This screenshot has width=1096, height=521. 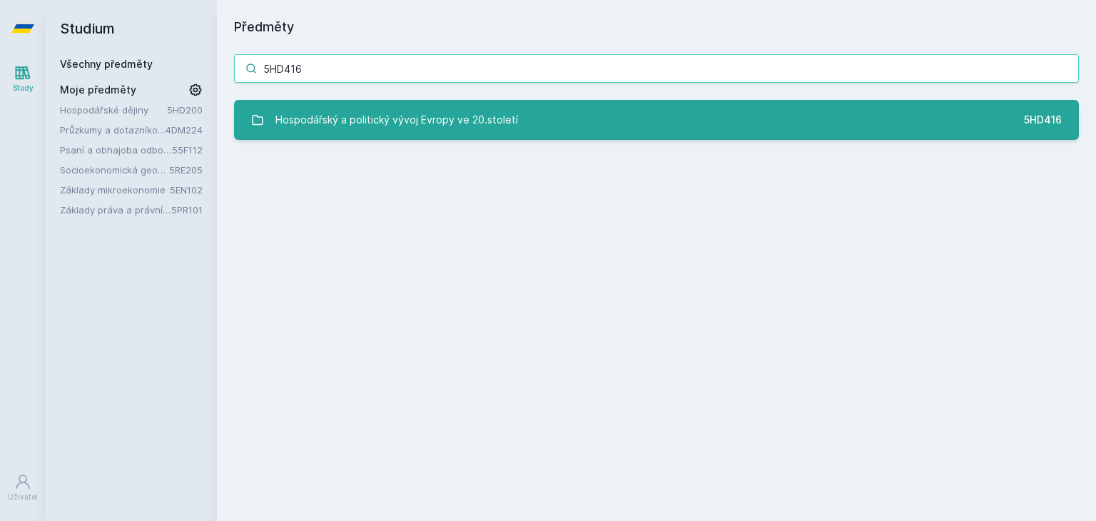 I want to click on a: 5HD200, so click(x=185, y=110).